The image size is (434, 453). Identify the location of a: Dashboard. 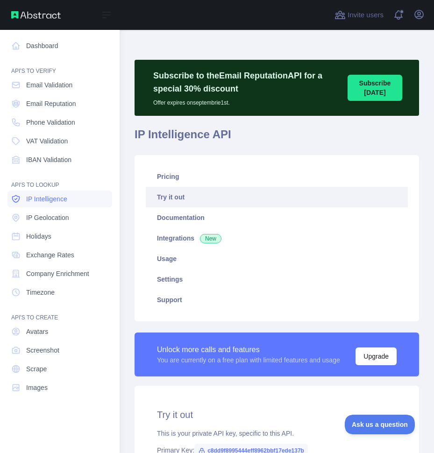
(60, 46).